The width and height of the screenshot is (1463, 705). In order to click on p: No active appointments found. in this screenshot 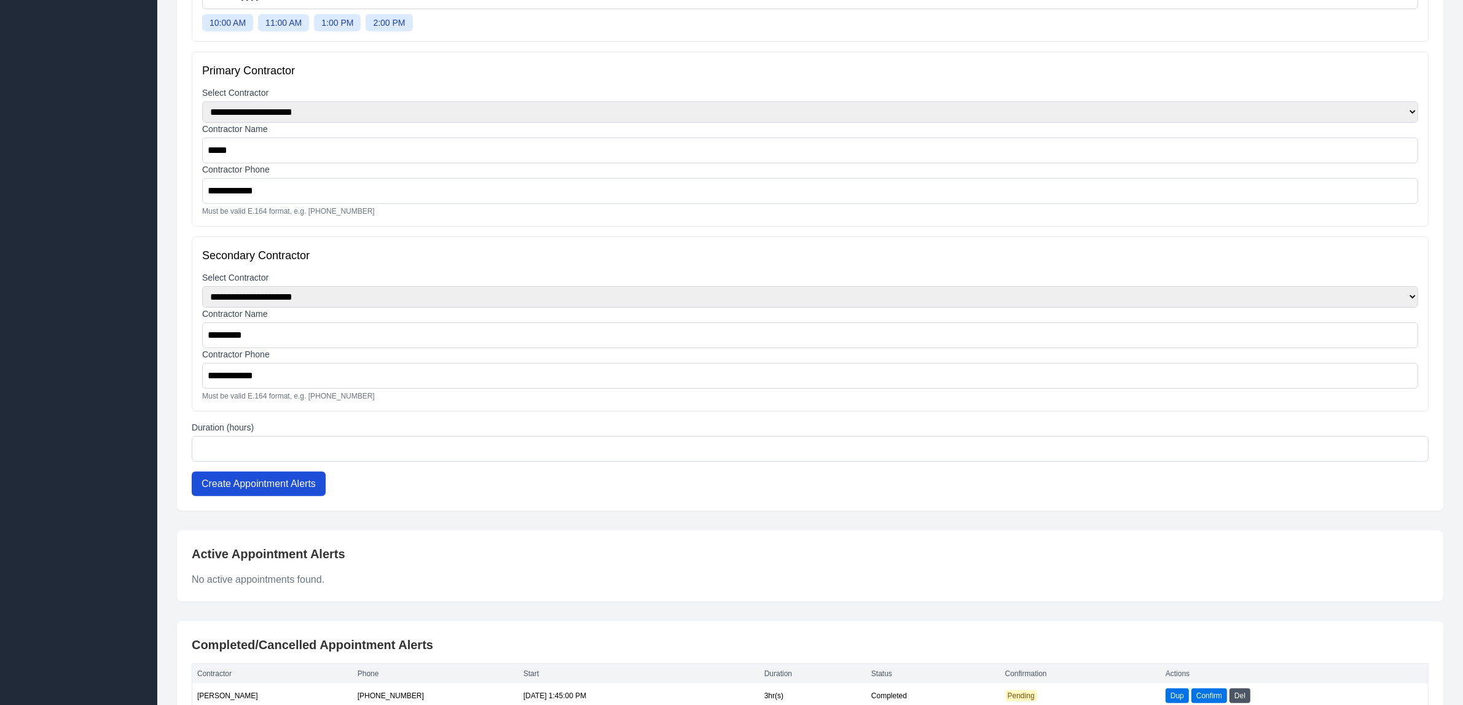, I will do `click(810, 580)`.